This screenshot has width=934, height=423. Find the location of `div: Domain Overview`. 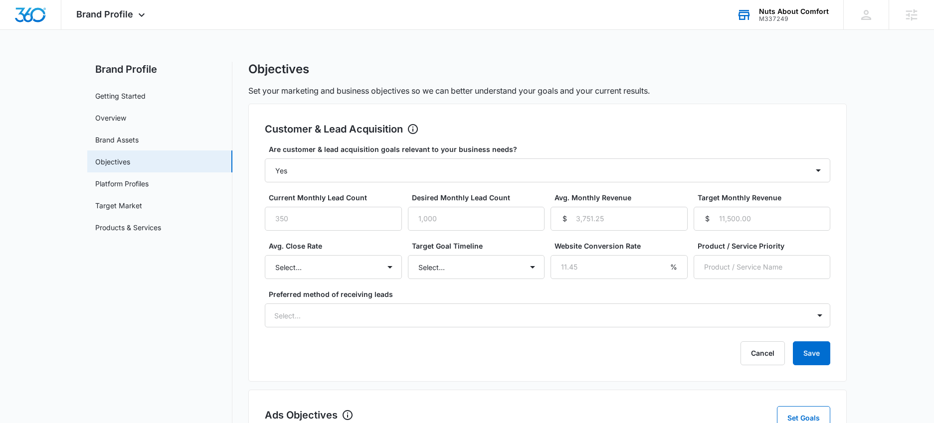

div: Domain Overview is located at coordinates (63, 62).